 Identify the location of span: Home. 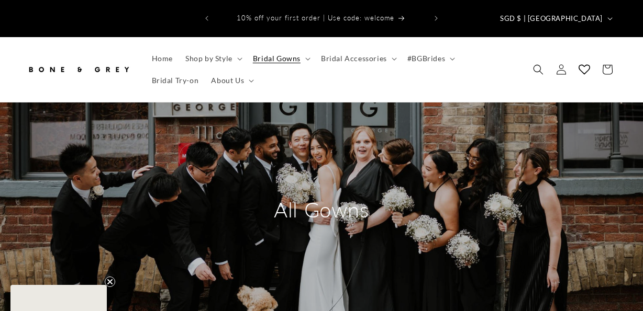
(162, 59).